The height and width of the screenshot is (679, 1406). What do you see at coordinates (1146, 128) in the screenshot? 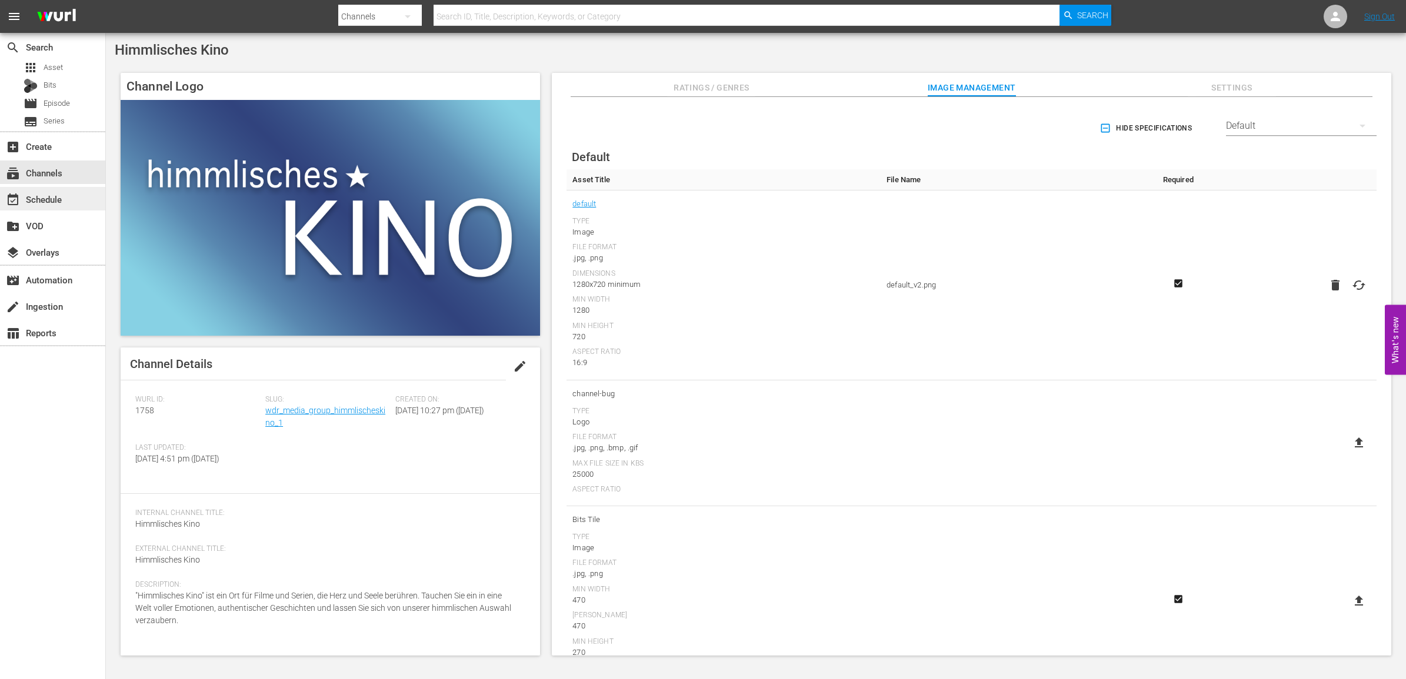
I see `button: Hide Specifications` at bounding box center [1146, 128].